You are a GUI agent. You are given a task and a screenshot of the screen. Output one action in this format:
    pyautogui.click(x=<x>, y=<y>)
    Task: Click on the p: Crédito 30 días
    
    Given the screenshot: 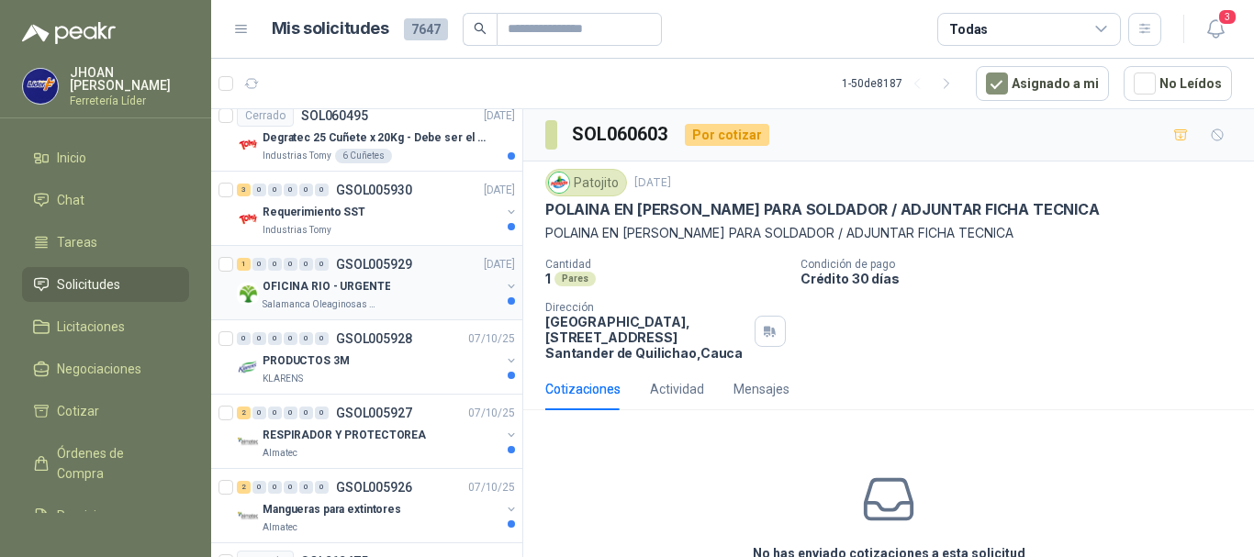 What is the action you would take?
    pyautogui.click(x=1024, y=278)
    